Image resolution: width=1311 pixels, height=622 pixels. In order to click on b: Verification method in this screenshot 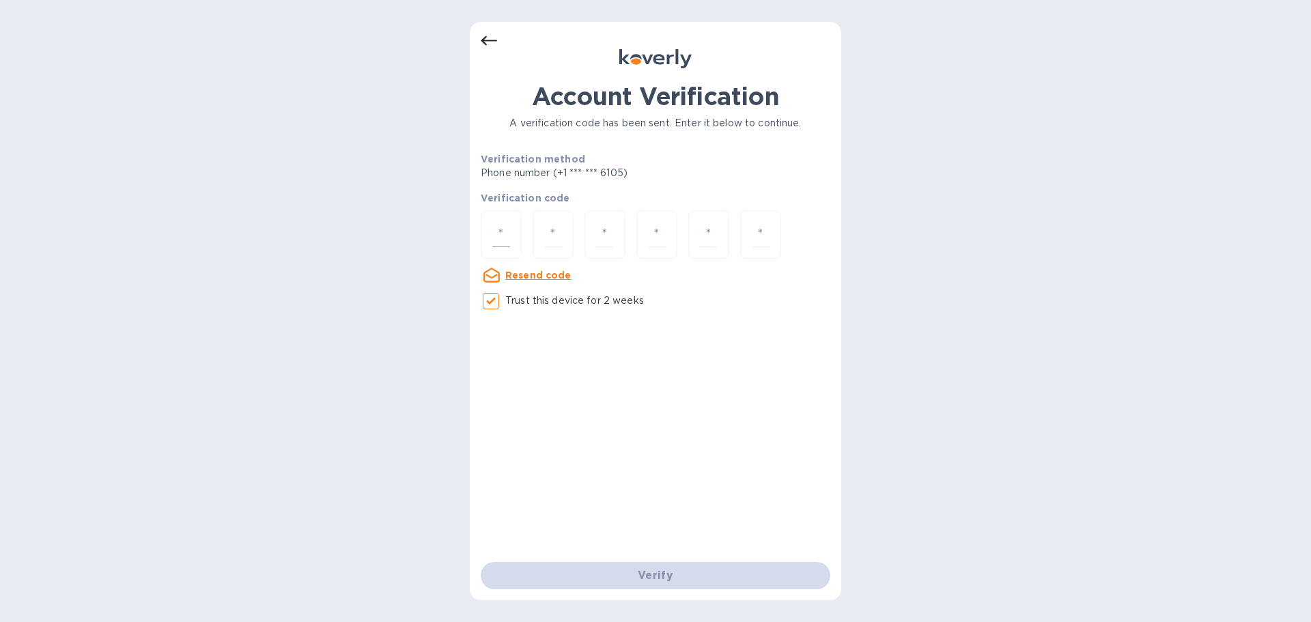, I will do `click(533, 159)`.